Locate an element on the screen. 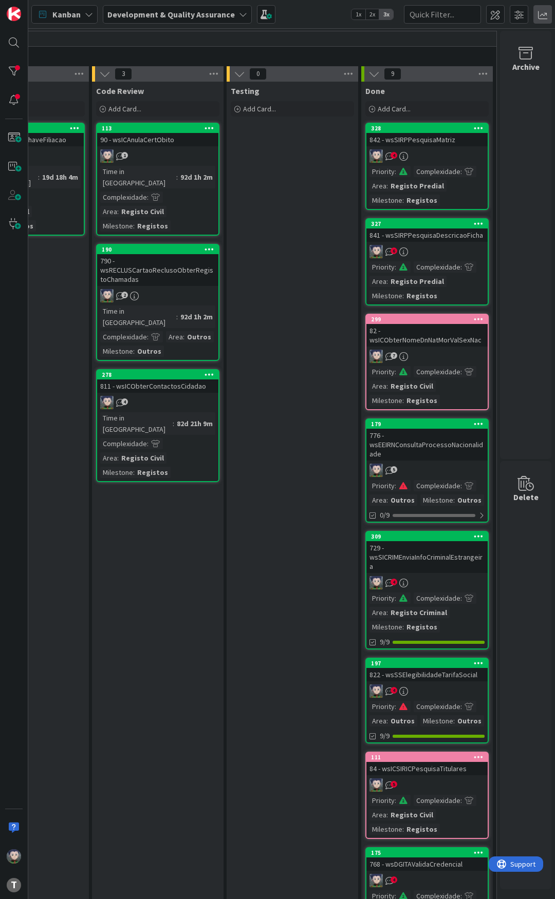 The height and width of the screenshot is (899, 555). input: Quick Filter... is located at coordinates (442, 14).